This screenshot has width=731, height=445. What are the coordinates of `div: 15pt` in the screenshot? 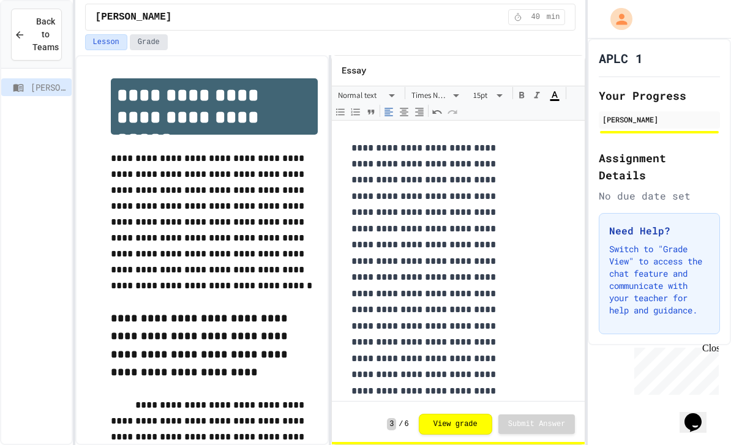 It's located at (490, 96).